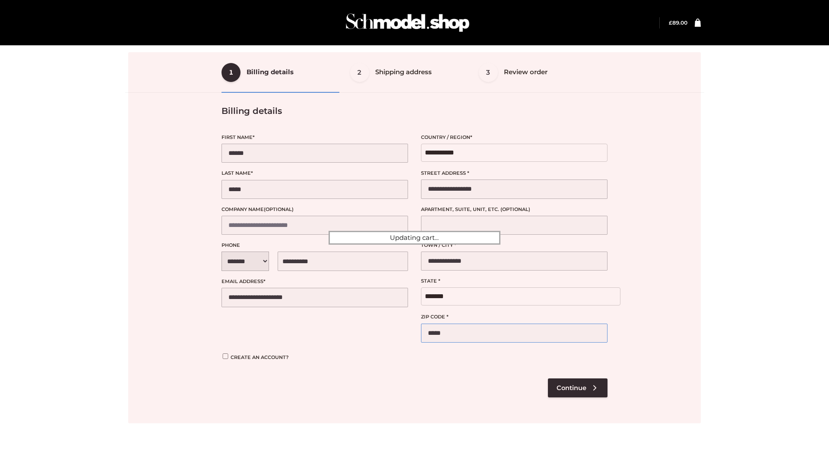 The width and height of the screenshot is (829, 466). Describe the element at coordinates (408, 22) in the screenshot. I see `img: Schmodel Admin 964` at that location.